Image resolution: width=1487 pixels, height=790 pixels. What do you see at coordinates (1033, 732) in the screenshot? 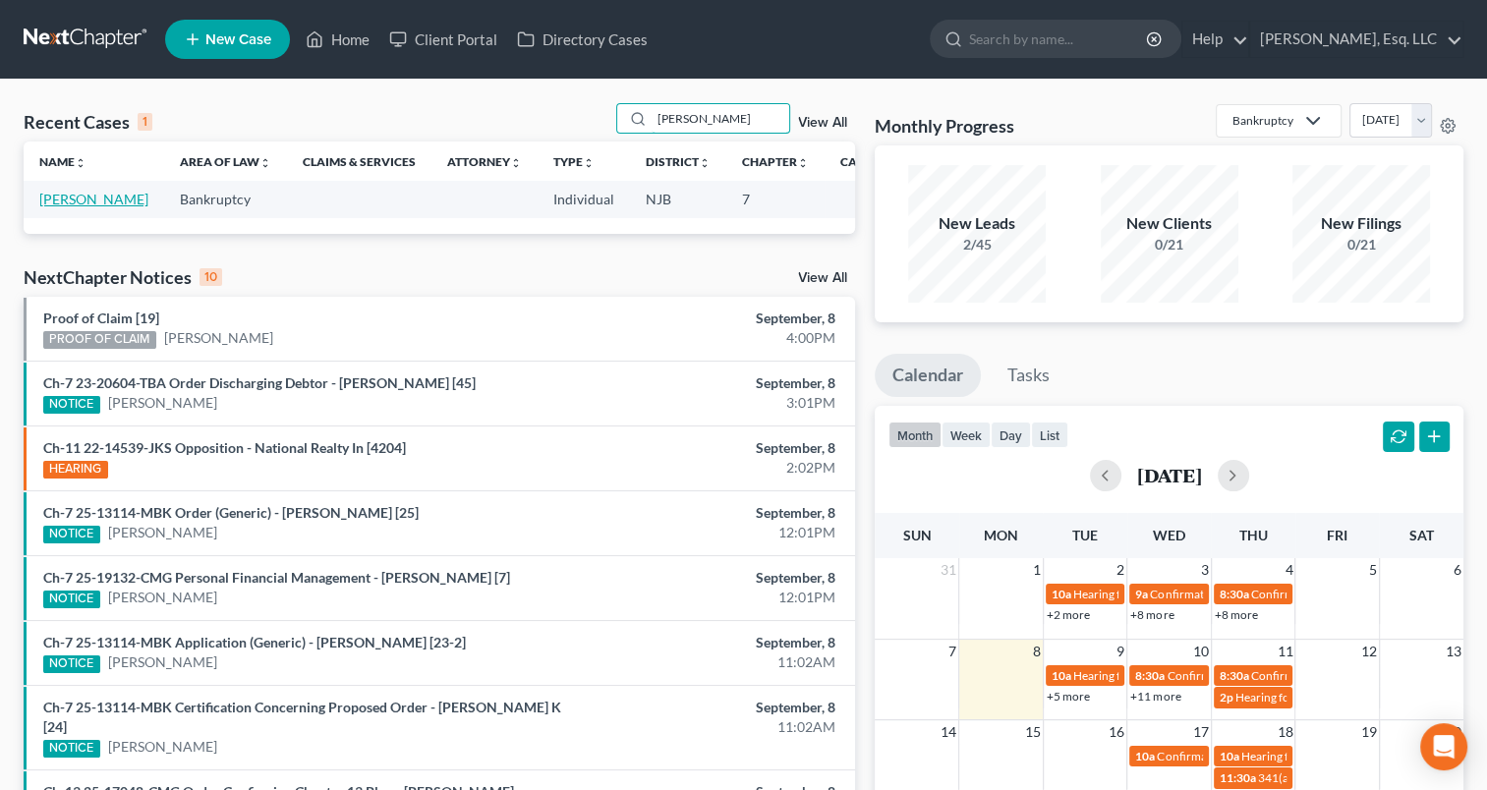
I see `span: 15` at bounding box center [1033, 732].